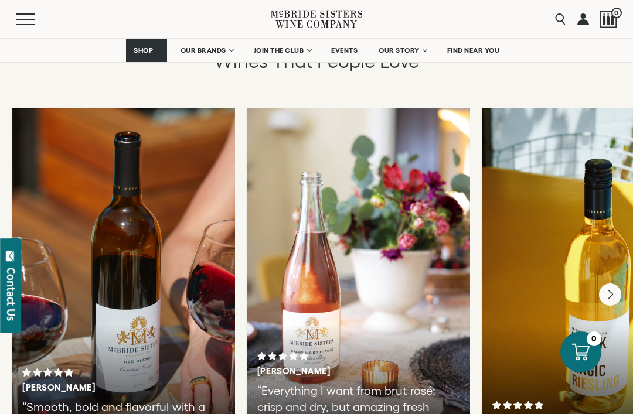 Image resolution: width=633 pixels, height=414 pixels. I want to click on span: SHOP, so click(144, 50).